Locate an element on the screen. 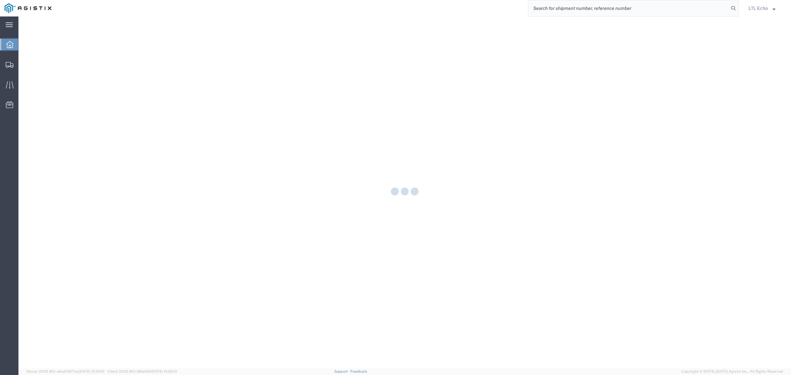 The width and height of the screenshot is (791, 375). button: LTL Echo is located at coordinates (765, 8).